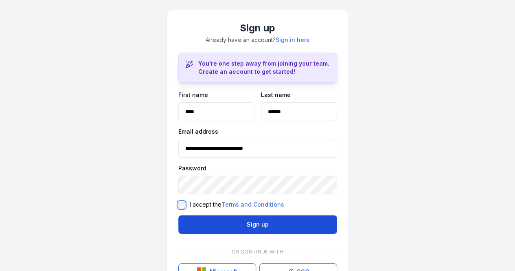  Describe the element at coordinates (237, 204) in the screenshot. I see `label: I accept the` at that location.